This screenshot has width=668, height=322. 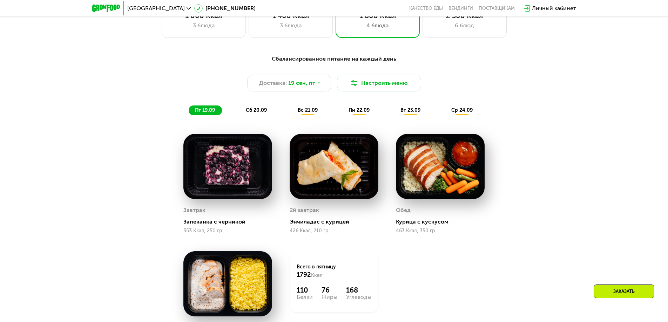 What do you see at coordinates (305, 290) in the screenshot?
I see `div: 110` at bounding box center [305, 290].